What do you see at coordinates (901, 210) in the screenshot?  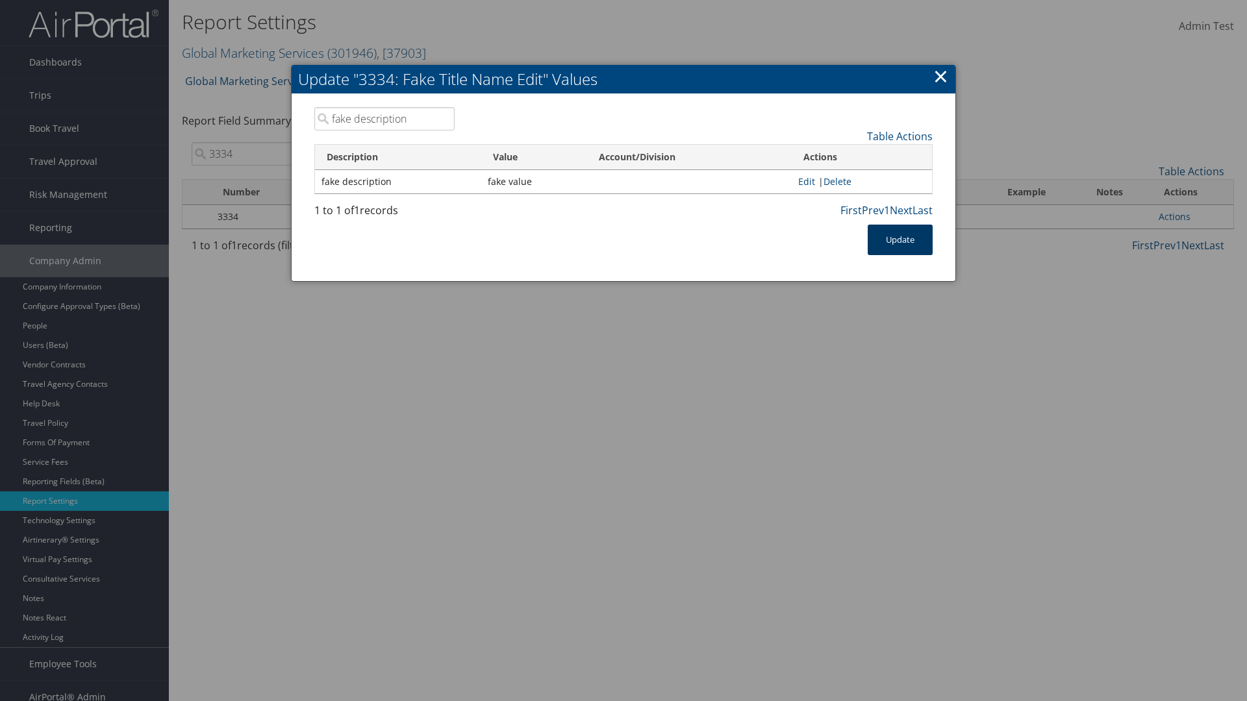 I see `a: Next` at bounding box center [901, 210].